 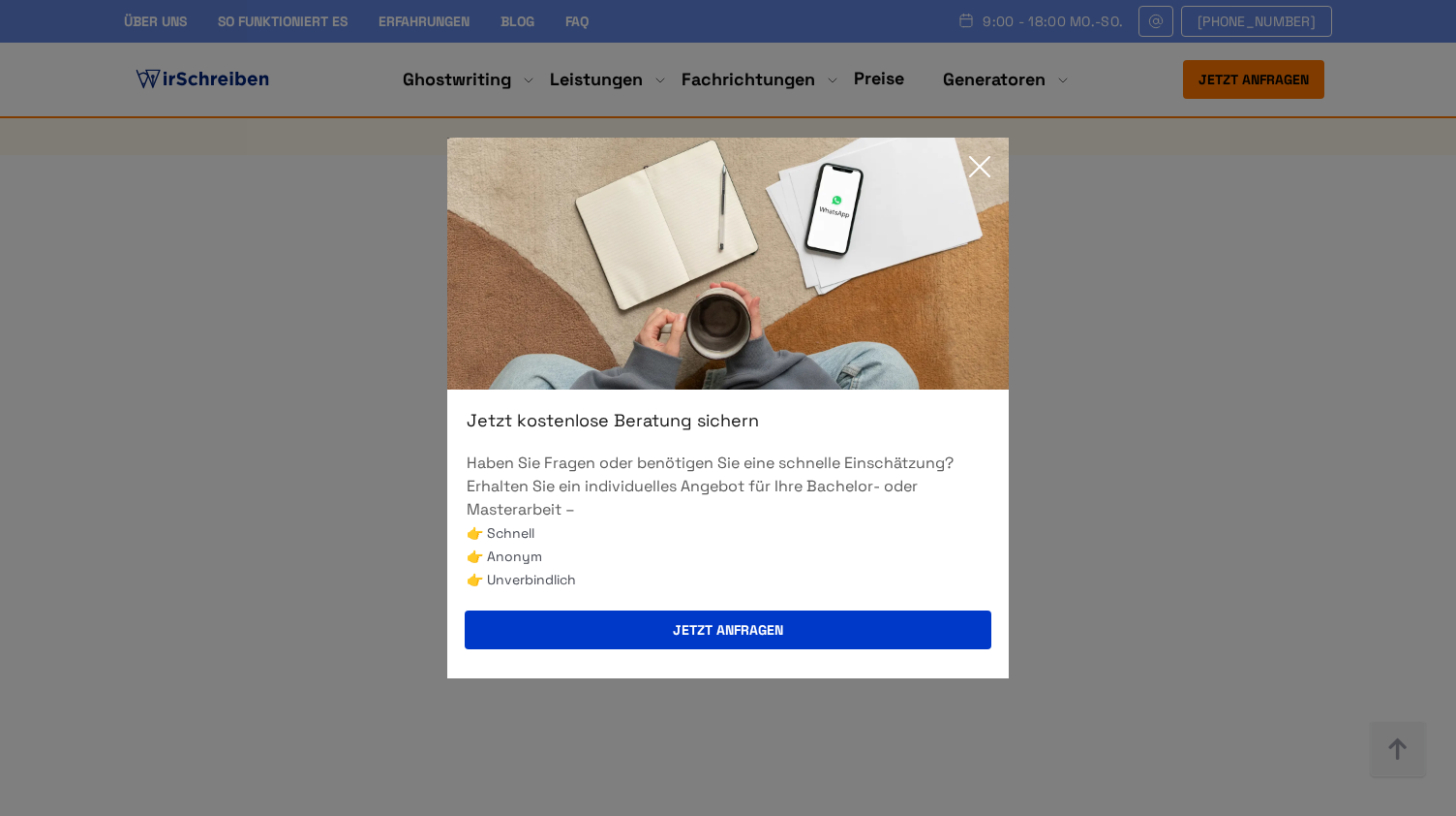 What do you see at coordinates (728, 533) in the screenshot?
I see `li: 👉 Schnell` at bounding box center [728, 533].